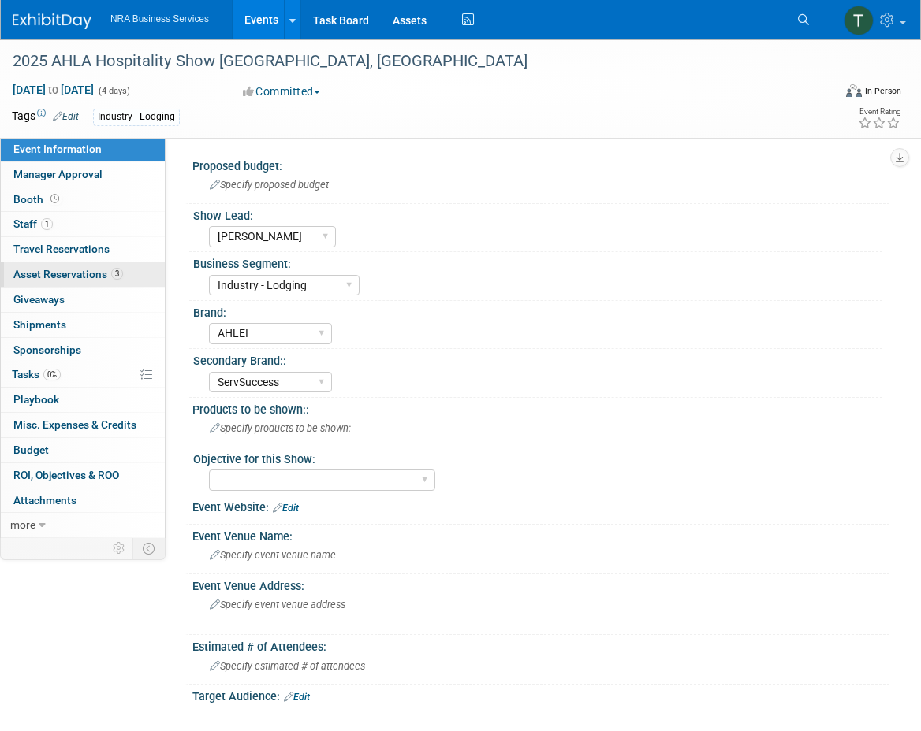 This screenshot has width=921, height=731. Describe the element at coordinates (541, 584) in the screenshot. I see `div: Event Venue Address:` at that location.